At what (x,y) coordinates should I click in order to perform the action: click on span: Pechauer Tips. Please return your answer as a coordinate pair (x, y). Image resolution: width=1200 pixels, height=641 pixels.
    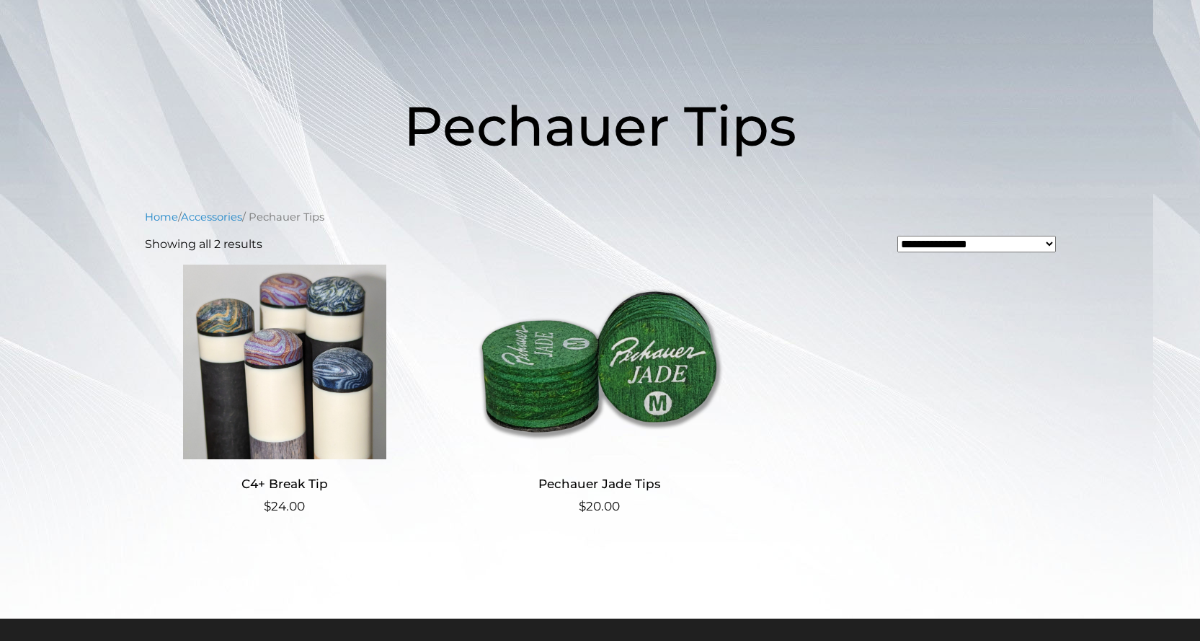
    Looking at the image, I should click on (600, 125).